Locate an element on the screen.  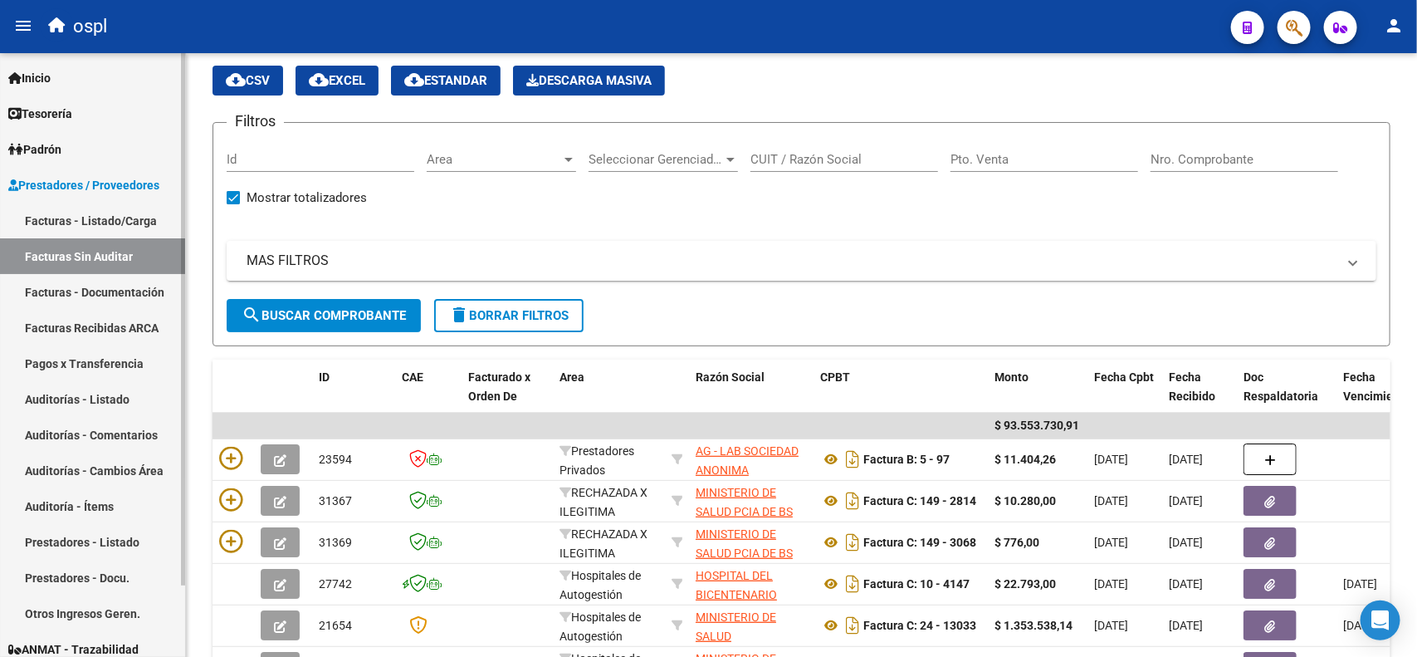
button: EXCEL is located at coordinates (337, 81).